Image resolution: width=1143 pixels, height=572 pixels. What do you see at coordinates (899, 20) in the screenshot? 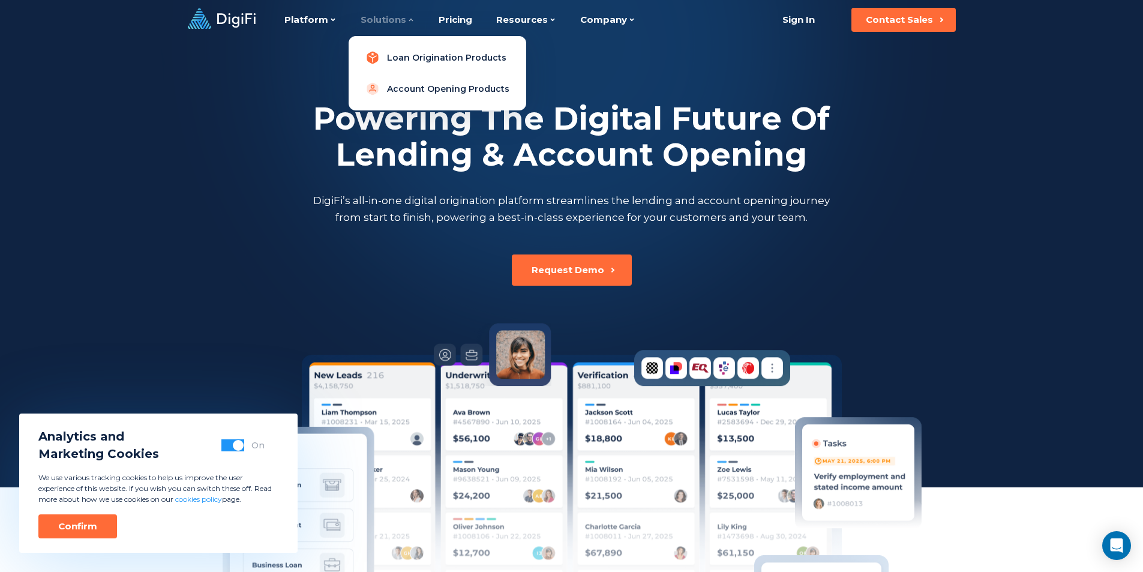
I see `div: Contact Sales` at bounding box center [899, 20].